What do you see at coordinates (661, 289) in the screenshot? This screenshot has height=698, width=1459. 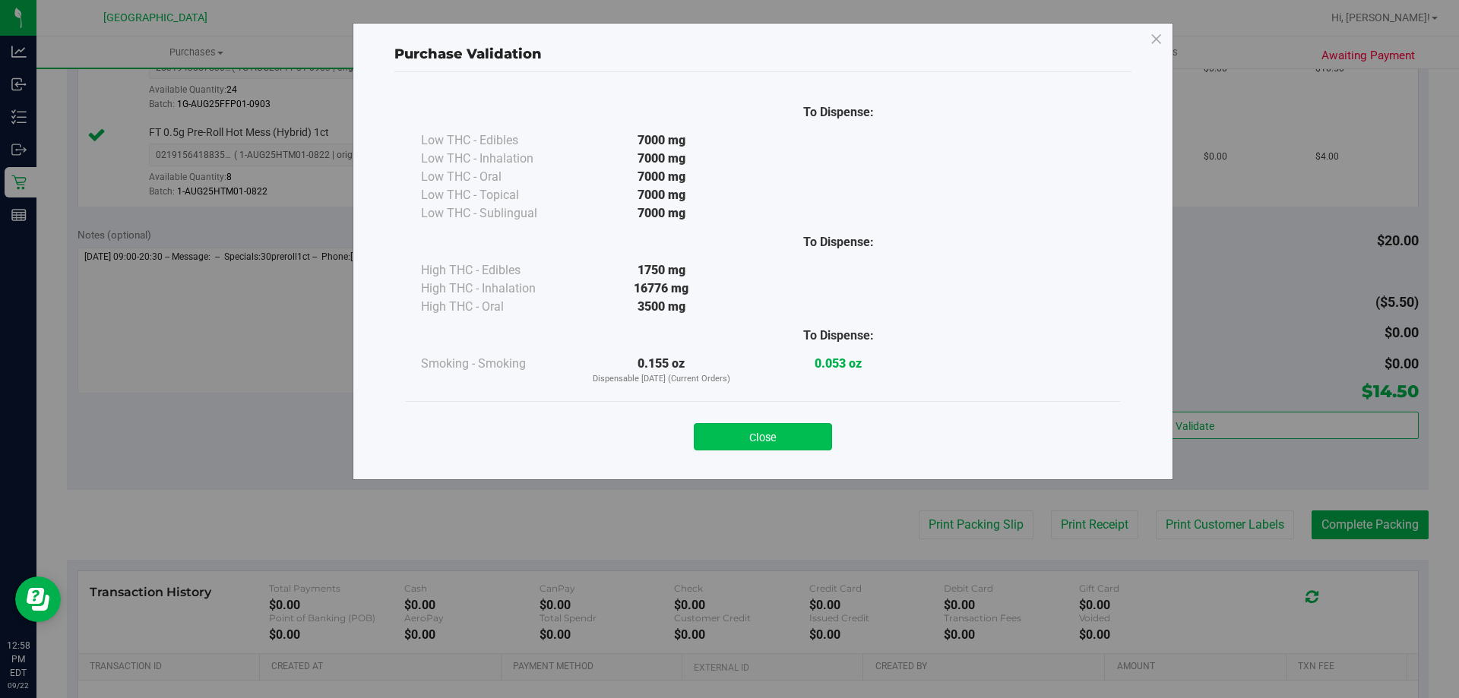 I see `div: 16776 mg` at bounding box center [661, 289].